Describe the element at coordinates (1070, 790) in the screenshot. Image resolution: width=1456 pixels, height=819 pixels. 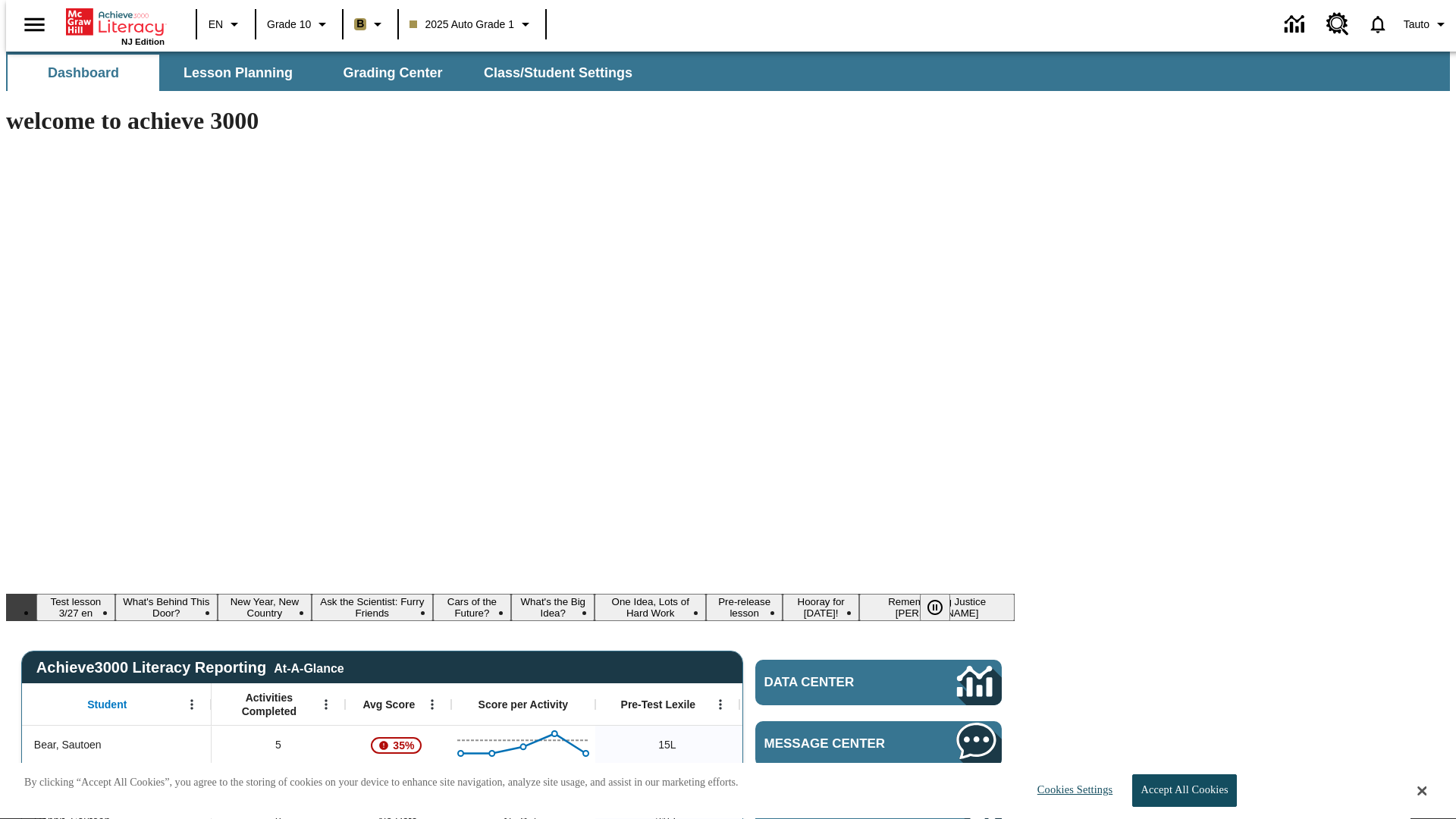
I see `button: Cookies Settings` at that location.